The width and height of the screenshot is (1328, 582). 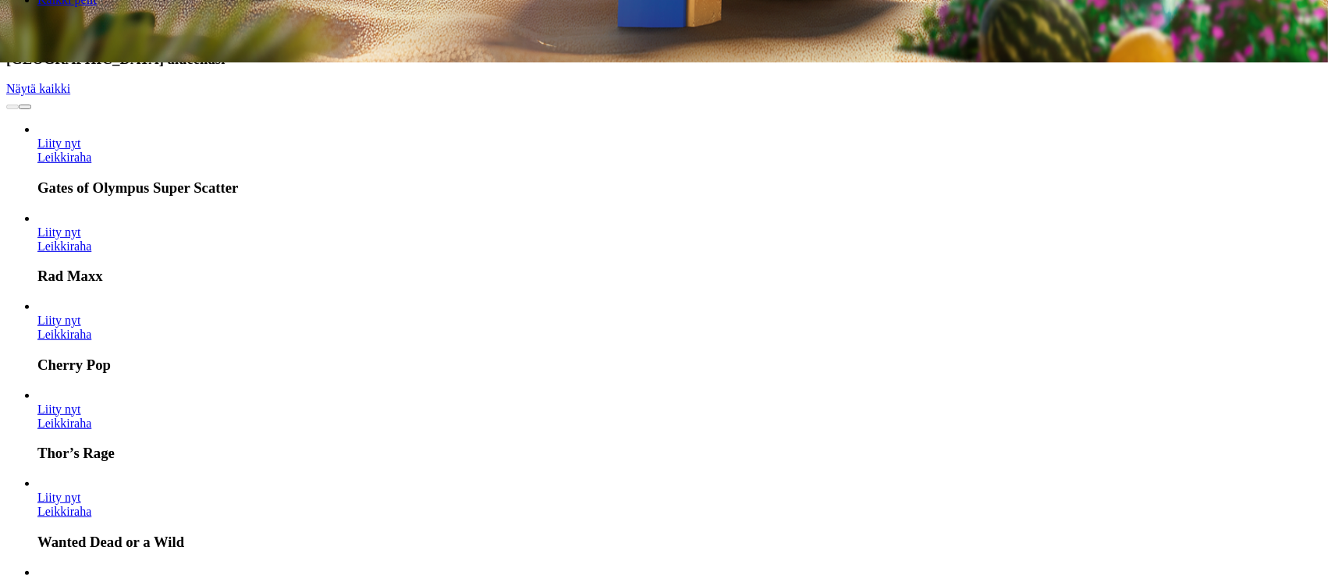 I want to click on article: Thor’s Rage, so click(x=679, y=425).